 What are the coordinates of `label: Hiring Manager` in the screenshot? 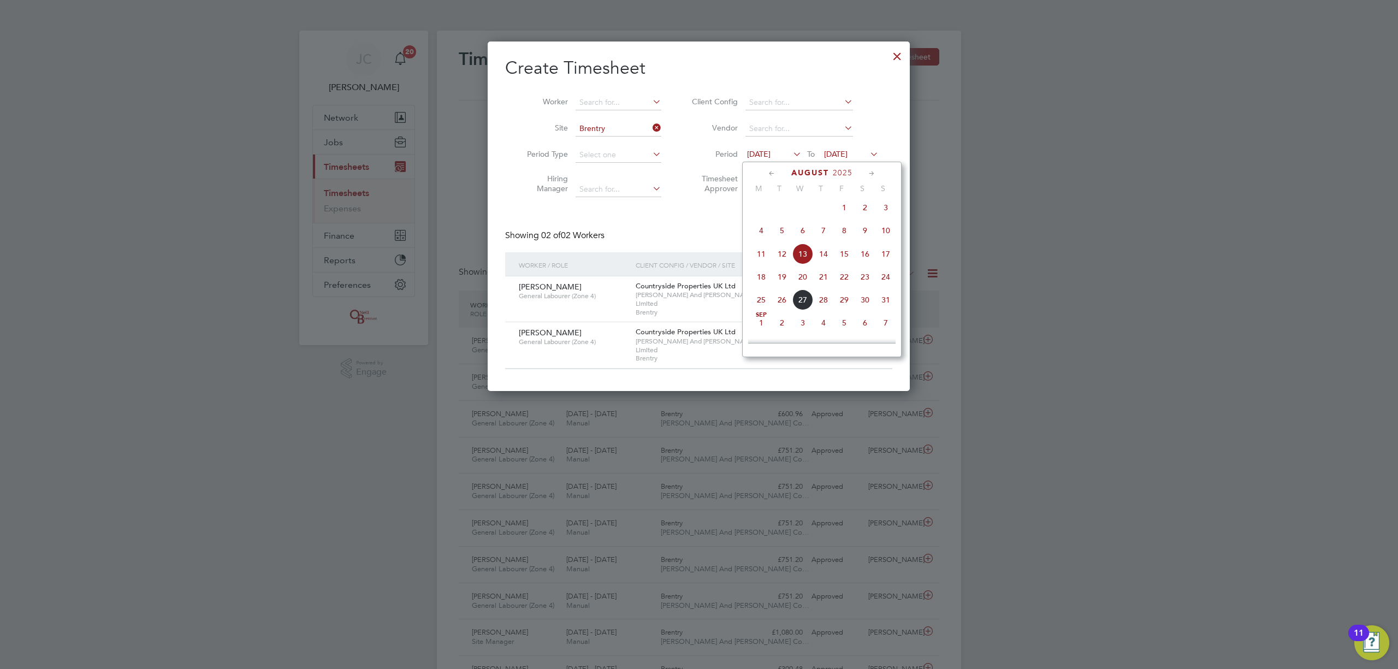 It's located at (543, 184).